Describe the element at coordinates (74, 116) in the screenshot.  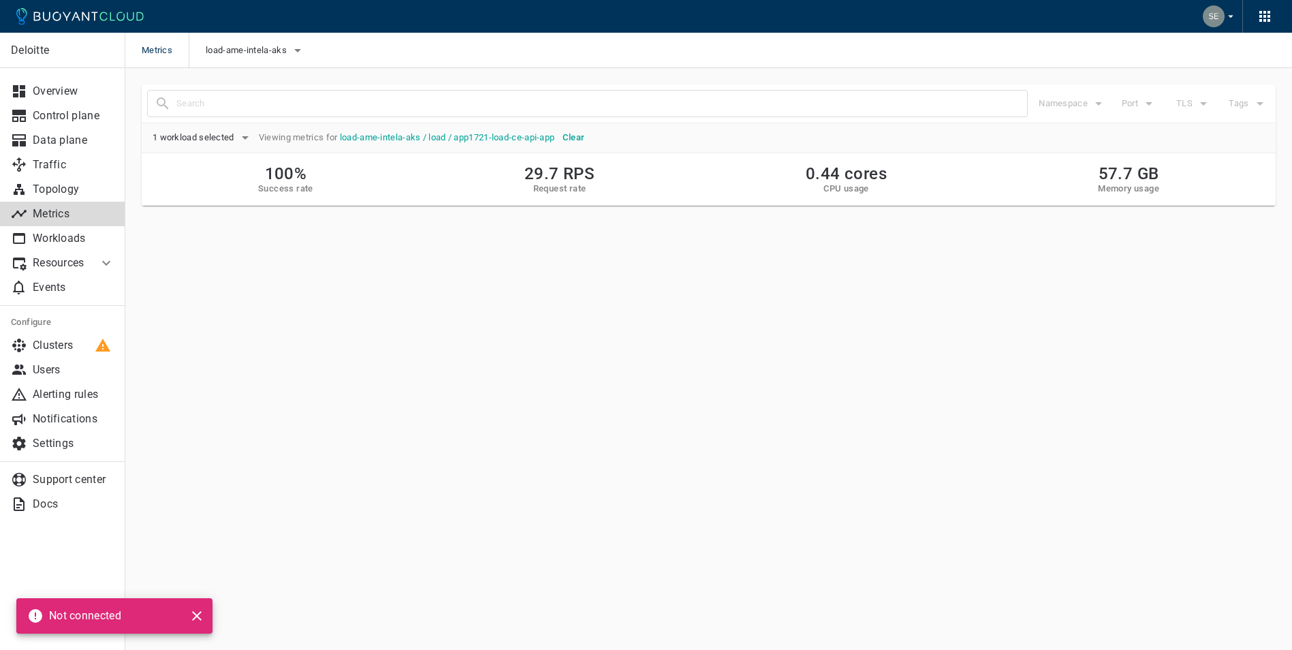
I see `p: Control plane` at that location.